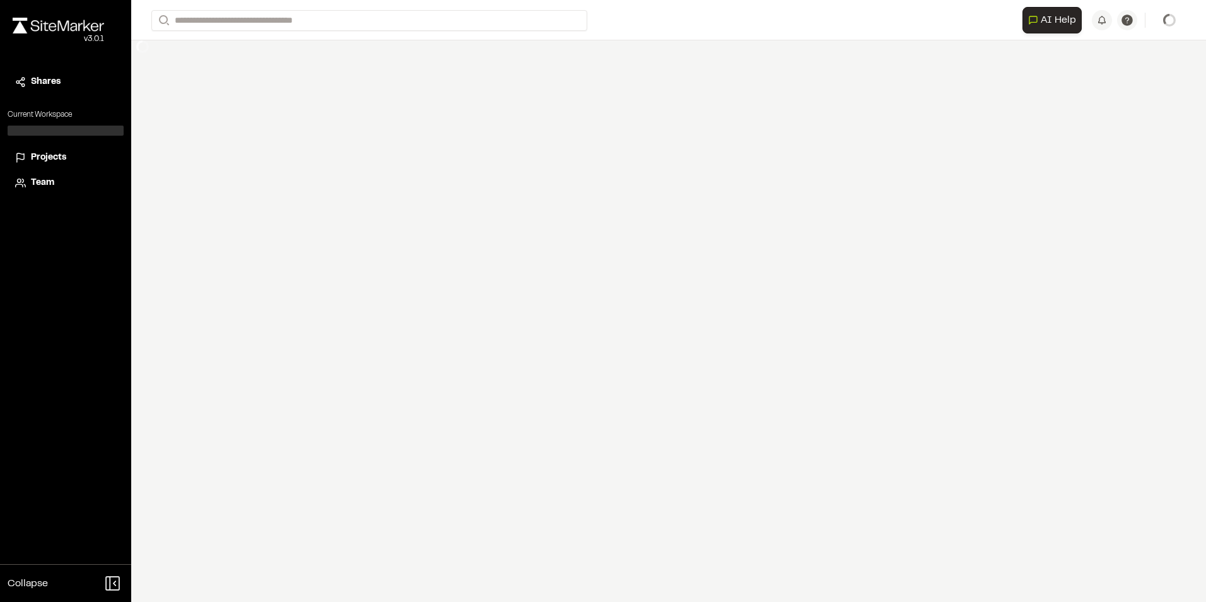 Image resolution: width=1206 pixels, height=602 pixels. What do you see at coordinates (1055, 20) in the screenshot?
I see `div: Open AI Assistant` at bounding box center [1055, 20].